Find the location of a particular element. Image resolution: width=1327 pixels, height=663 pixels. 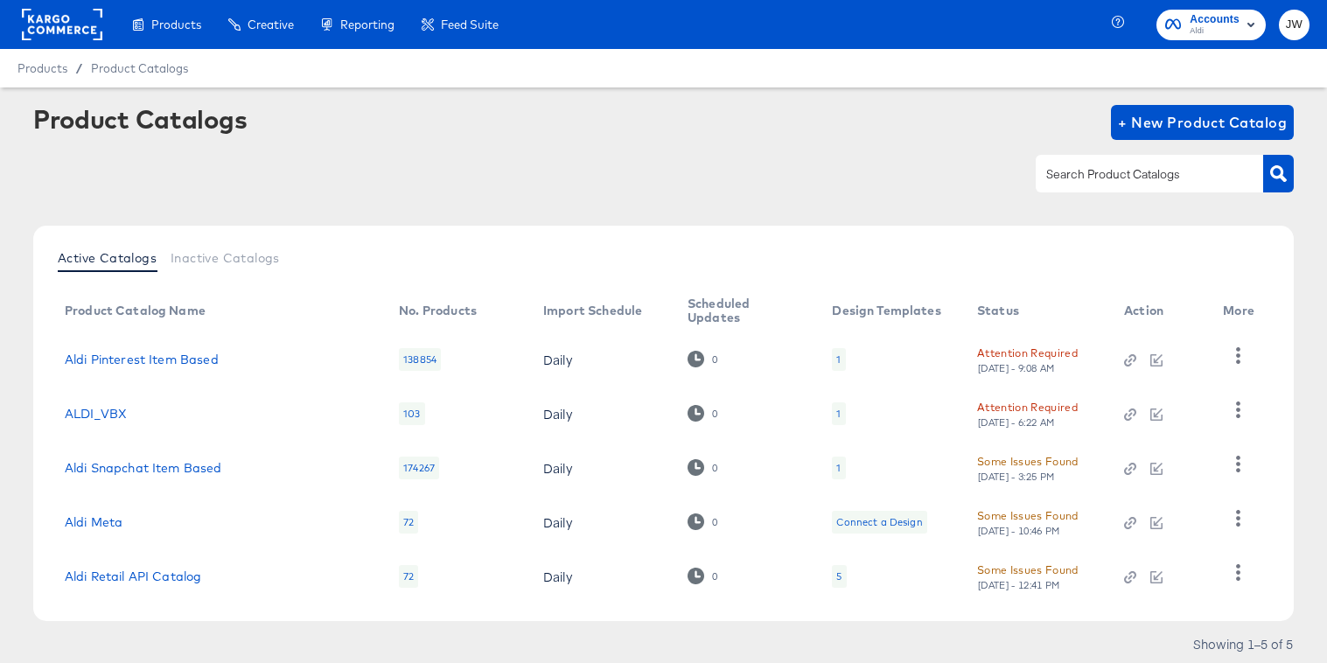

a: Aldi Retail API Catalog is located at coordinates (133, 576).